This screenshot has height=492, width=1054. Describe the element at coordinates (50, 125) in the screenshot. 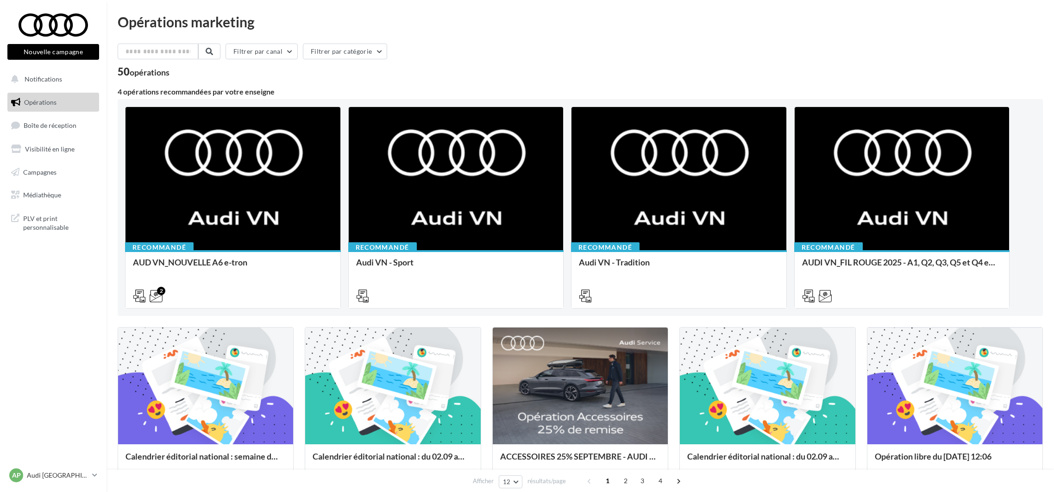

I see `span: Boîte de réception` at that location.